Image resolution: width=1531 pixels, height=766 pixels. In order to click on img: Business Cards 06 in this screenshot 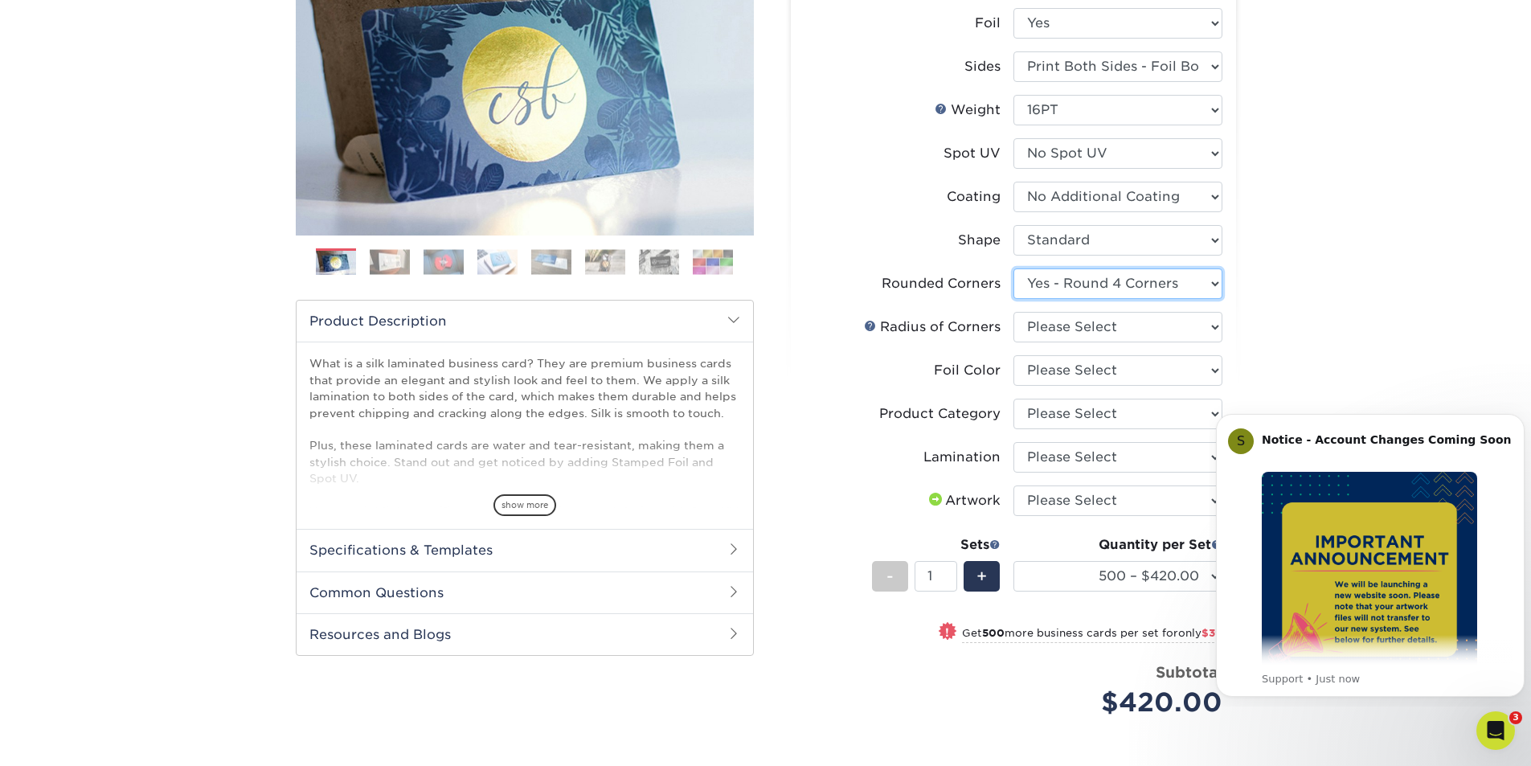, I will do `click(605, 261)`.